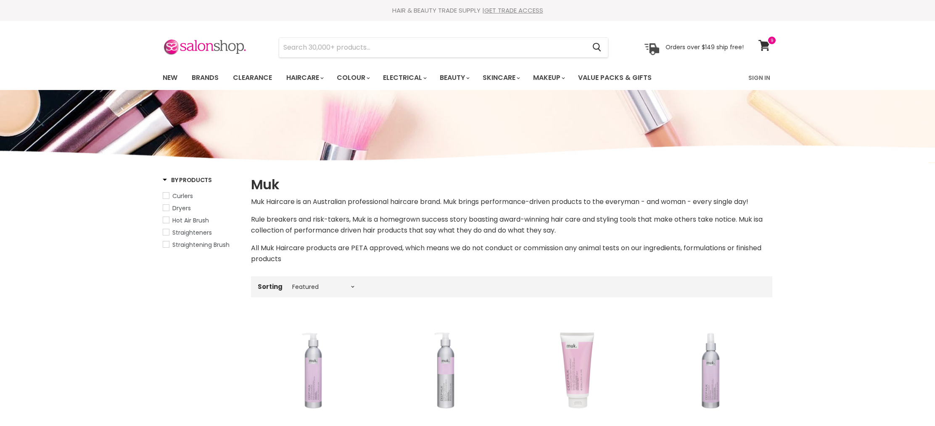  I want to click on span: Hot Air Brush, so click(190, 220).